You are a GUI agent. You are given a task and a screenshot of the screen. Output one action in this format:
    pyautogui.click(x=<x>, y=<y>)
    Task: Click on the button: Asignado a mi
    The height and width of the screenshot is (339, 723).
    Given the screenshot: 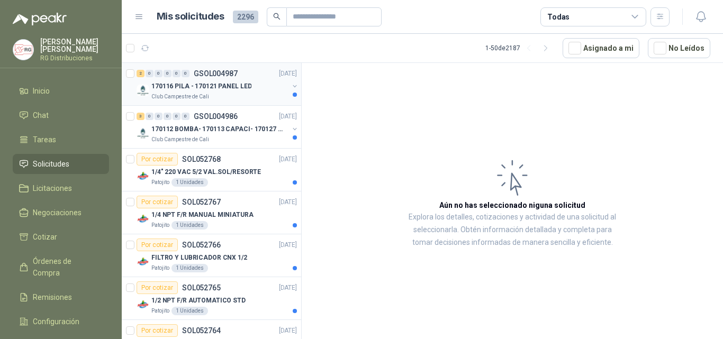 What is the action you would take?
    pyautogui.click(x=600, y=48)
    